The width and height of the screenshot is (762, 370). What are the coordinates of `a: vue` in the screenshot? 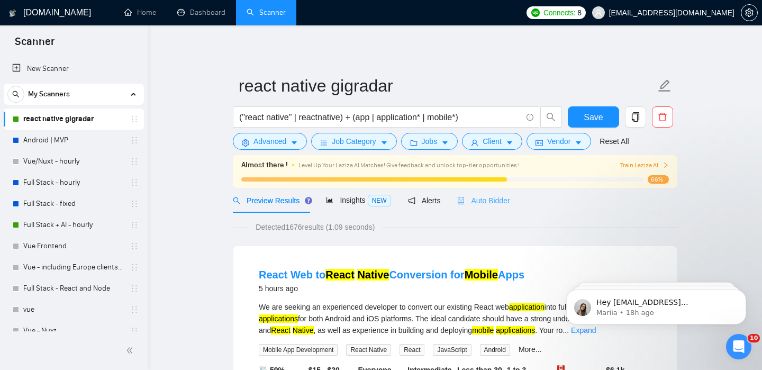 It's located at (74, 309).